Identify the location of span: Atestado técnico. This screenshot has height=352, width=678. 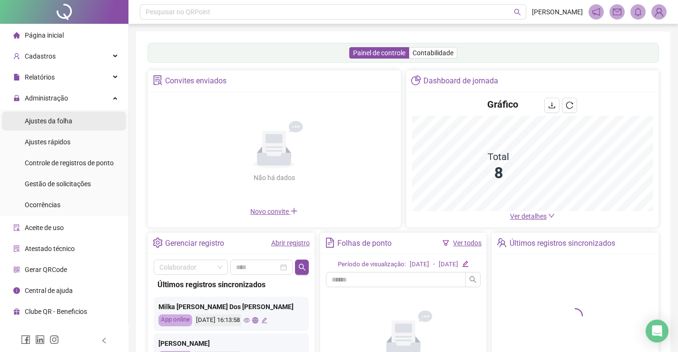
(49, 248).